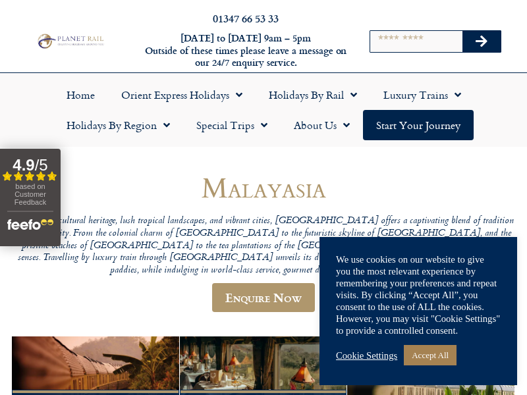 The height and width of the screenshot is (395, 527). Describe the element at coordinates (430, 355) in the screenshot. I see `a: Accept All` at that location.